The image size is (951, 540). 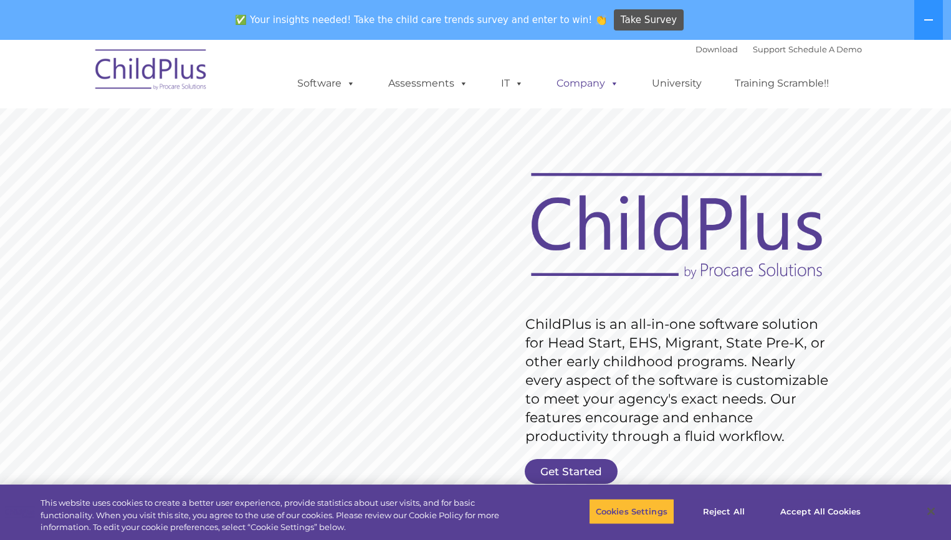 What do you see at coordinates (512, 84) in the screenshot?
I see `a: IT` at bounding box center [512, 84].